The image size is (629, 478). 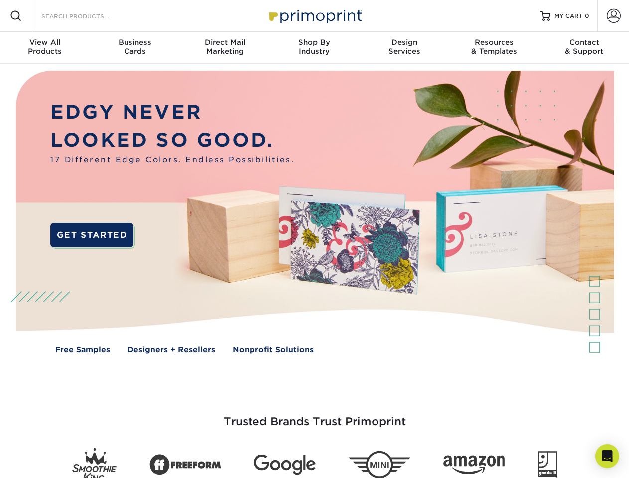 What do you see at coordinates (92, 235) in the screenshot?
I see `a: GET STARTED` at bounding box center [92, 235].